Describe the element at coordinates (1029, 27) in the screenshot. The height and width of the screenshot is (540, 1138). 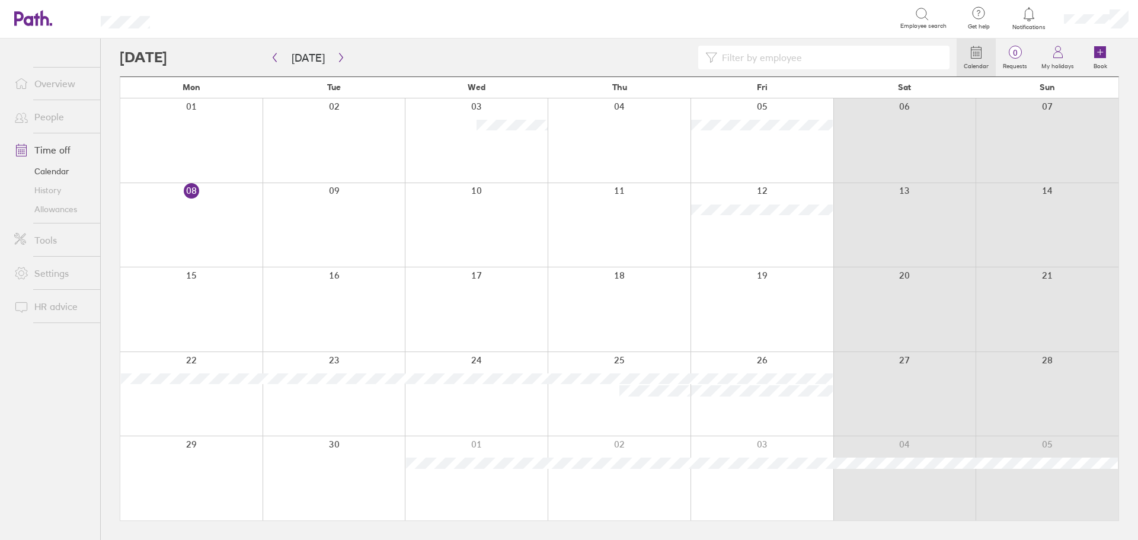
I see `span: Notifications` at that location.